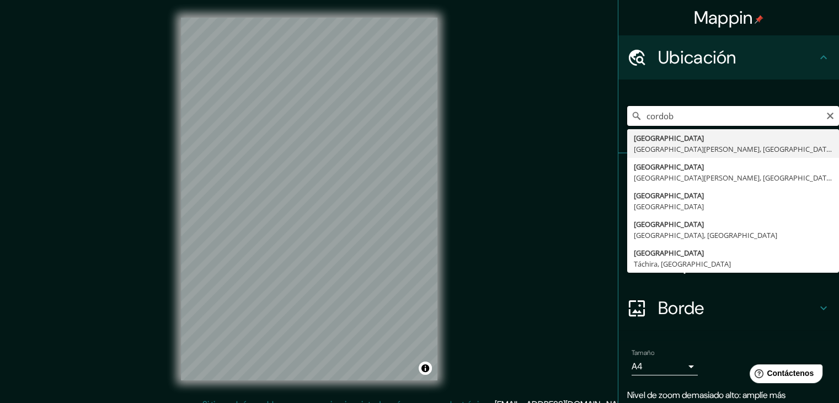 Image resolution: width=839 pixels, height=403 pixels. I want to click on font: Mappin, so click(723, 18).